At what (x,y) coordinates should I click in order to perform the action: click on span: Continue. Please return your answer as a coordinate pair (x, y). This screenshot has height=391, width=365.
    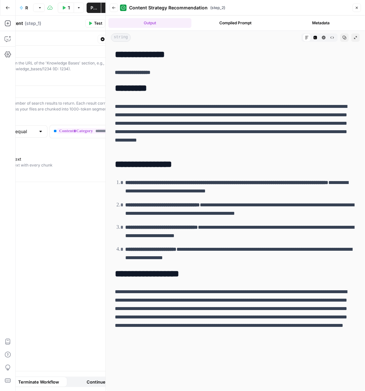
    Looking at the image, I should click on (96, 382).